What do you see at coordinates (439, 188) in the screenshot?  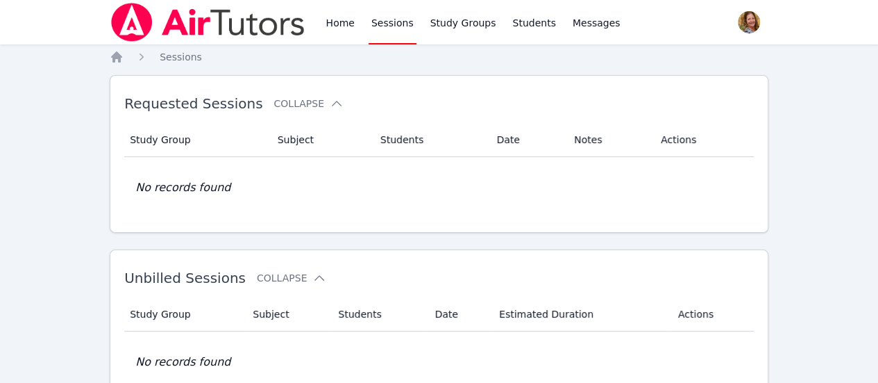 I see `td: No records found` at bounding box center [439, 188].